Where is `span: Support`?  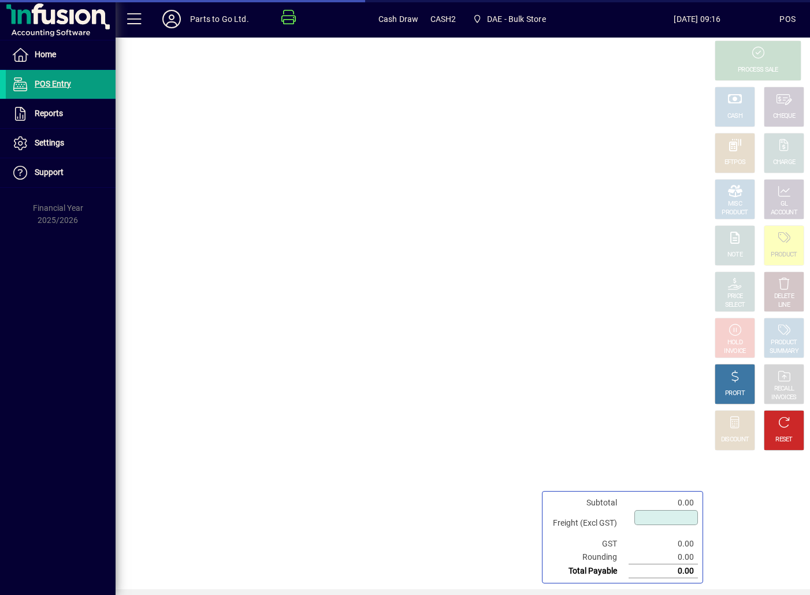
span: Support is located at coordinates (49, 172).